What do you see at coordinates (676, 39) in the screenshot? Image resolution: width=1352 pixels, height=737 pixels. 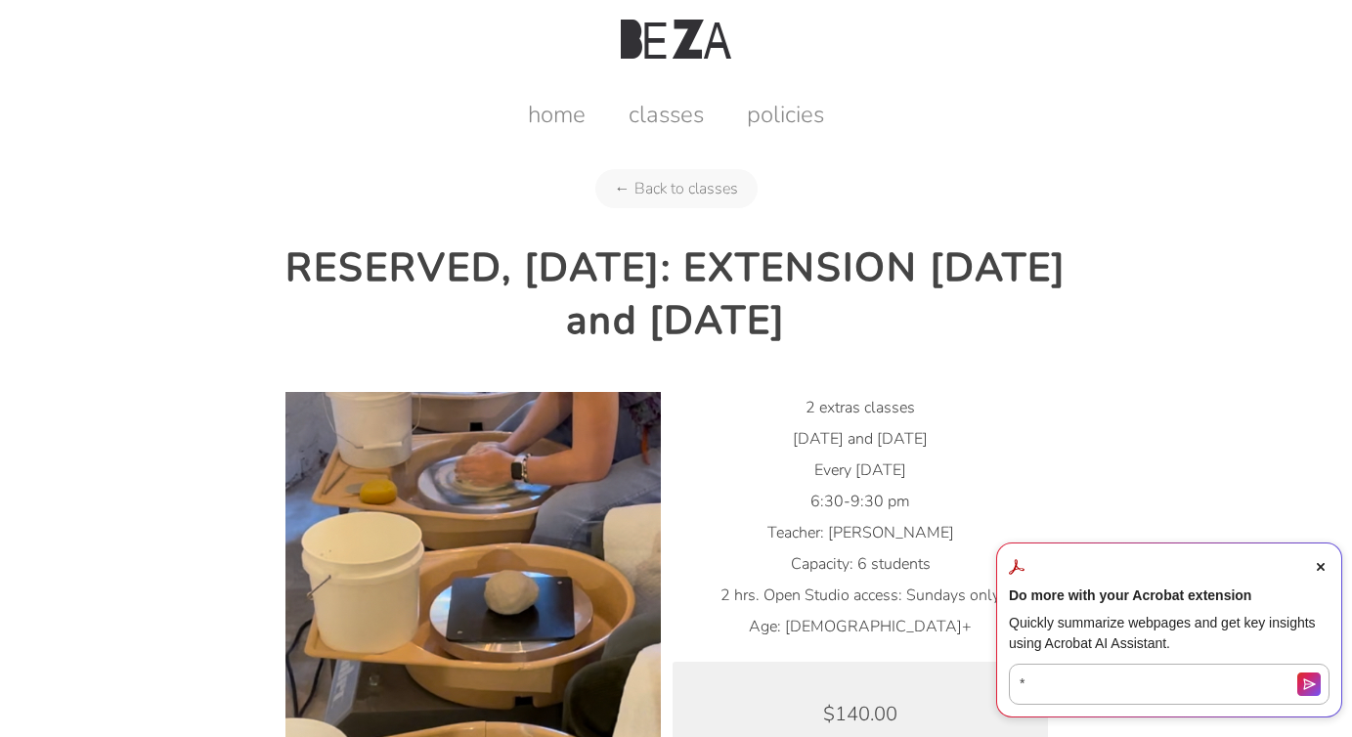 I see `img: Beza Studio Logo` at bounding box center [676, 39].